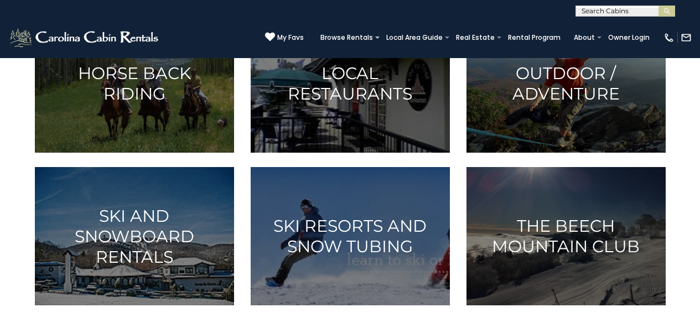 This screenshot has width=700, height=328. Describe the element at coordinates (284, 38) in the screenshot. I see `a: My Favs` at that location.